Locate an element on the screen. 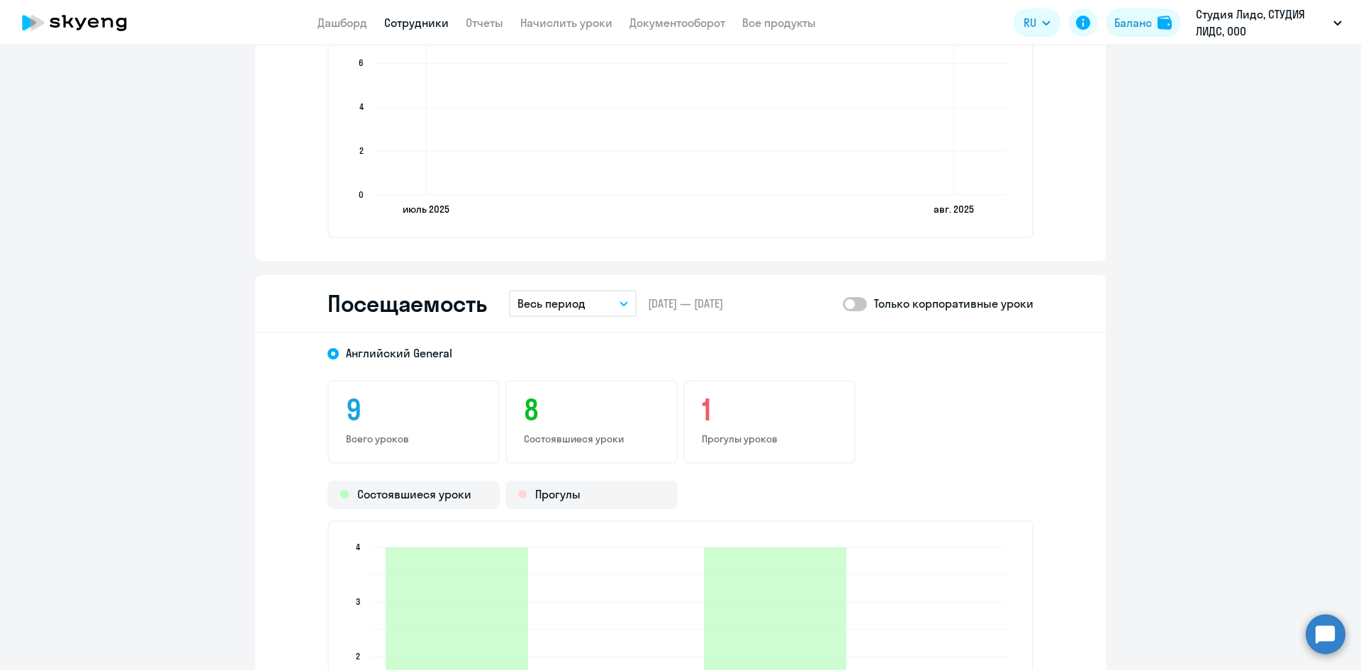  a: Начислить уроки is located at coordinates (567, 23).